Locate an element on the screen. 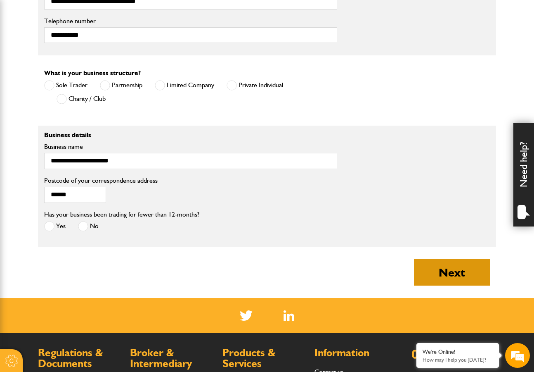 This screenshot has width=534, height=372. input: Enter your email address is located at coordinates (81, 110).